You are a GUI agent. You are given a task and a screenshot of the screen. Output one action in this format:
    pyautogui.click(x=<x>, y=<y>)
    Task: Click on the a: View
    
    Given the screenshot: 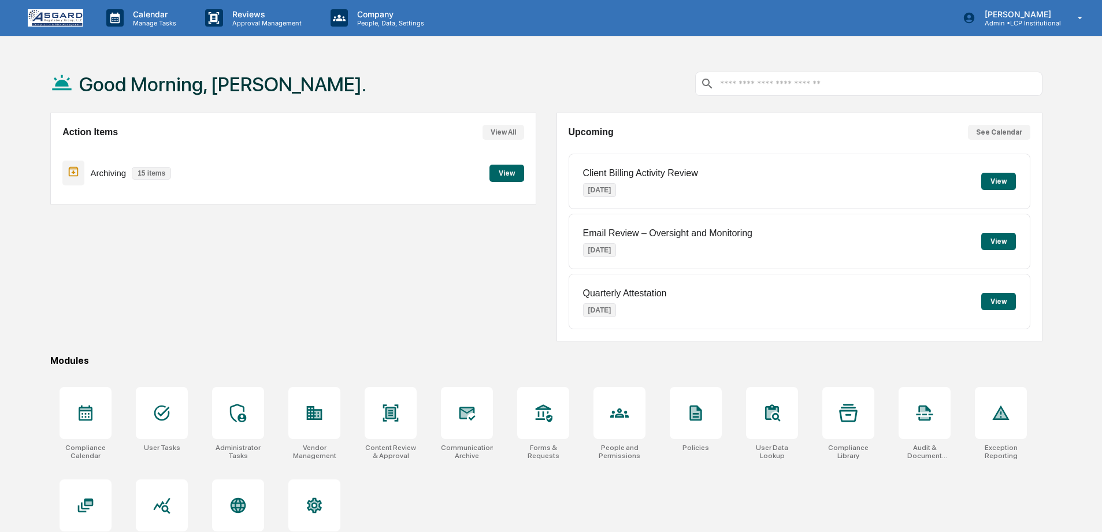 What is the action you would take?
    pyautogui.click(x=507, y=172)
    